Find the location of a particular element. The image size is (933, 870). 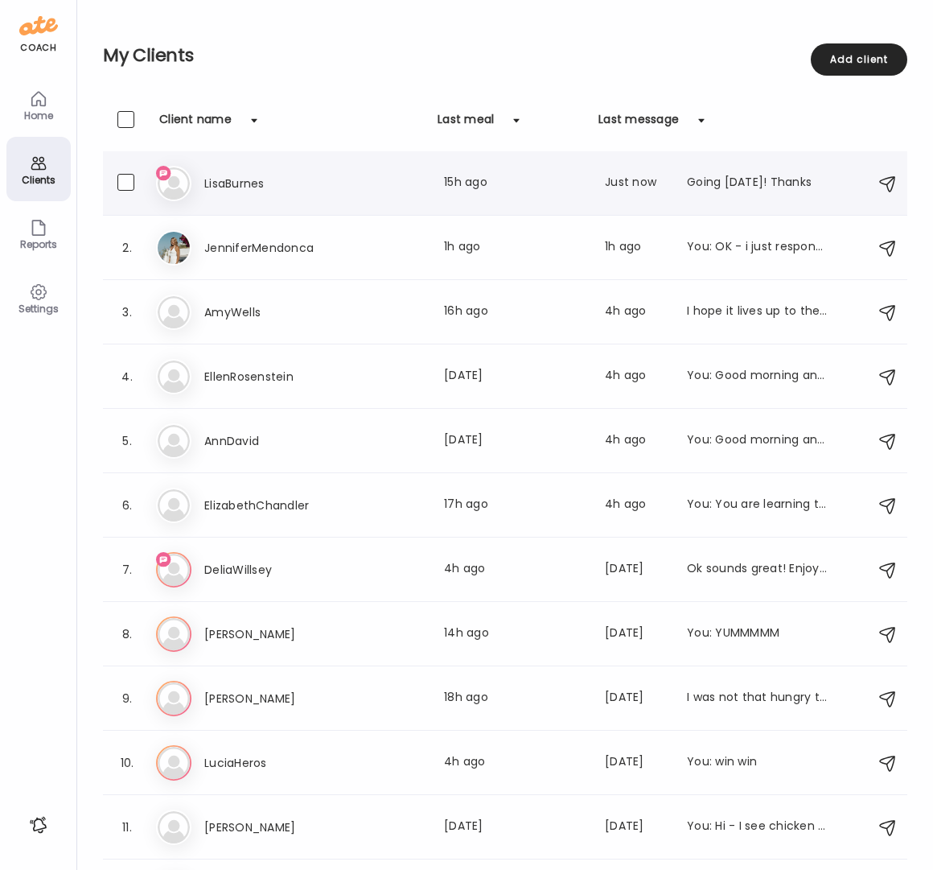

div: Reports is located at coordinates (39, 244).